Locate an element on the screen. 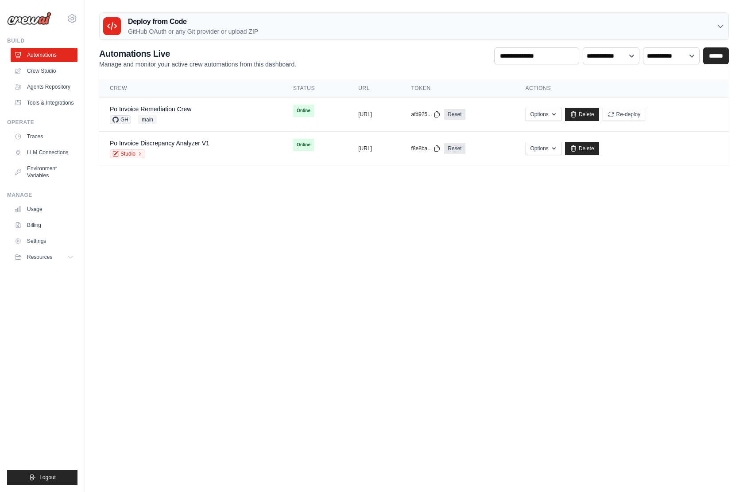 This screenshot has height=492, width=743. button: f8e8ba... is located at coordinates (426, 148).